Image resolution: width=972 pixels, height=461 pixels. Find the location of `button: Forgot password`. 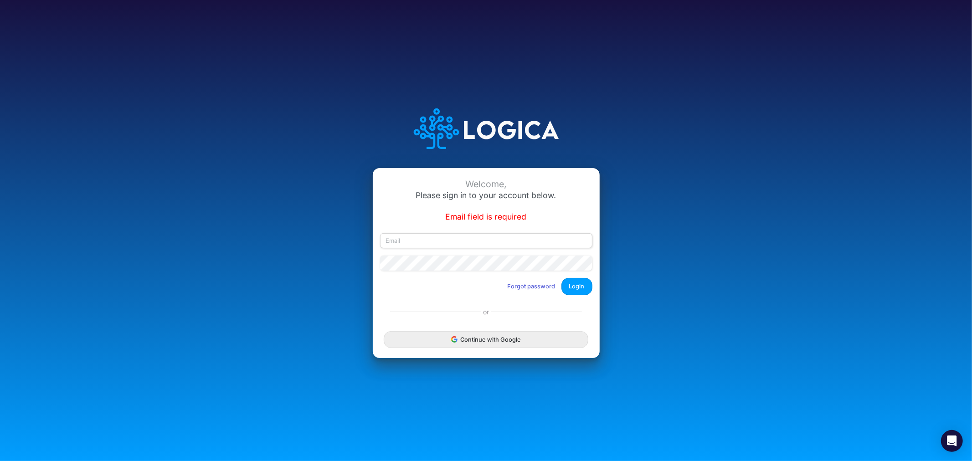

button: Forgot password is located at coordinates (531, 286).